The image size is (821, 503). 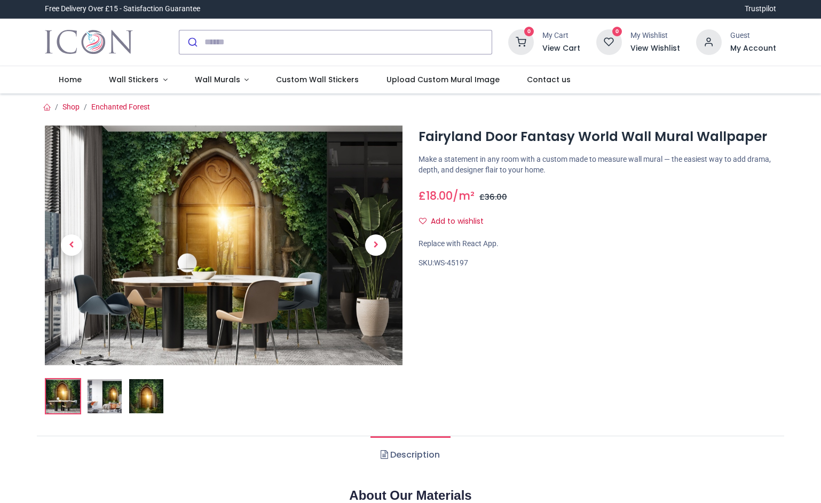 I want to click on span: Wall Stickers, so click(x=133, y=80).